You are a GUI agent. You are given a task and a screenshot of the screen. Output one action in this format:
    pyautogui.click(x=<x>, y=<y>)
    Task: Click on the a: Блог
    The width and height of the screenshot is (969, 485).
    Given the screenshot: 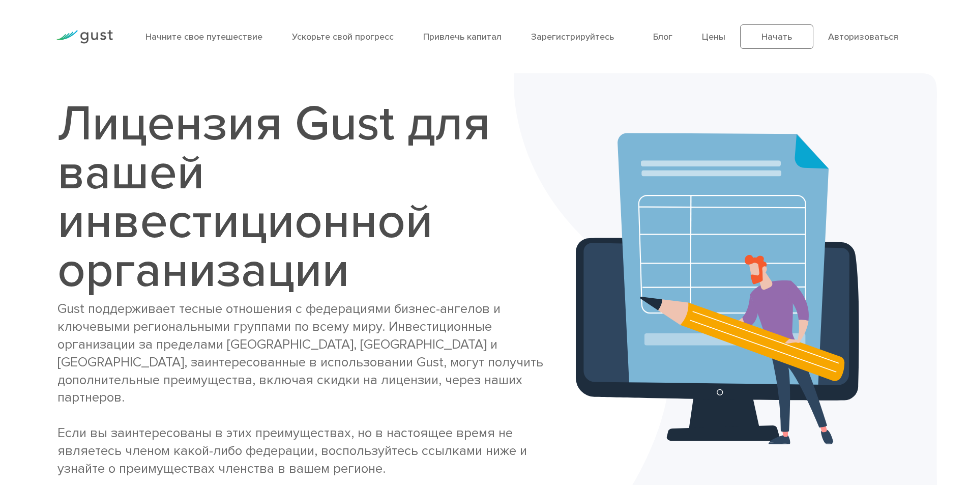 What is the action you would take?
    pyautogui.click(x=663, y=37)
    